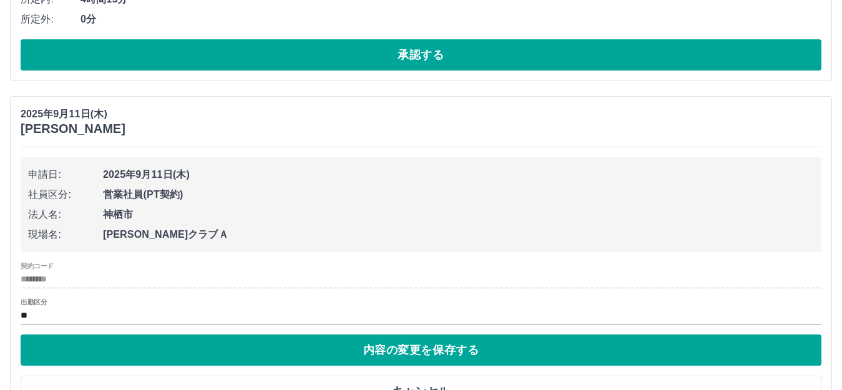  What do you see at coordinates (73, 114) in the screenshot?
I see `p: 2025年9月11日(木)` at bounding box center [73, 114].